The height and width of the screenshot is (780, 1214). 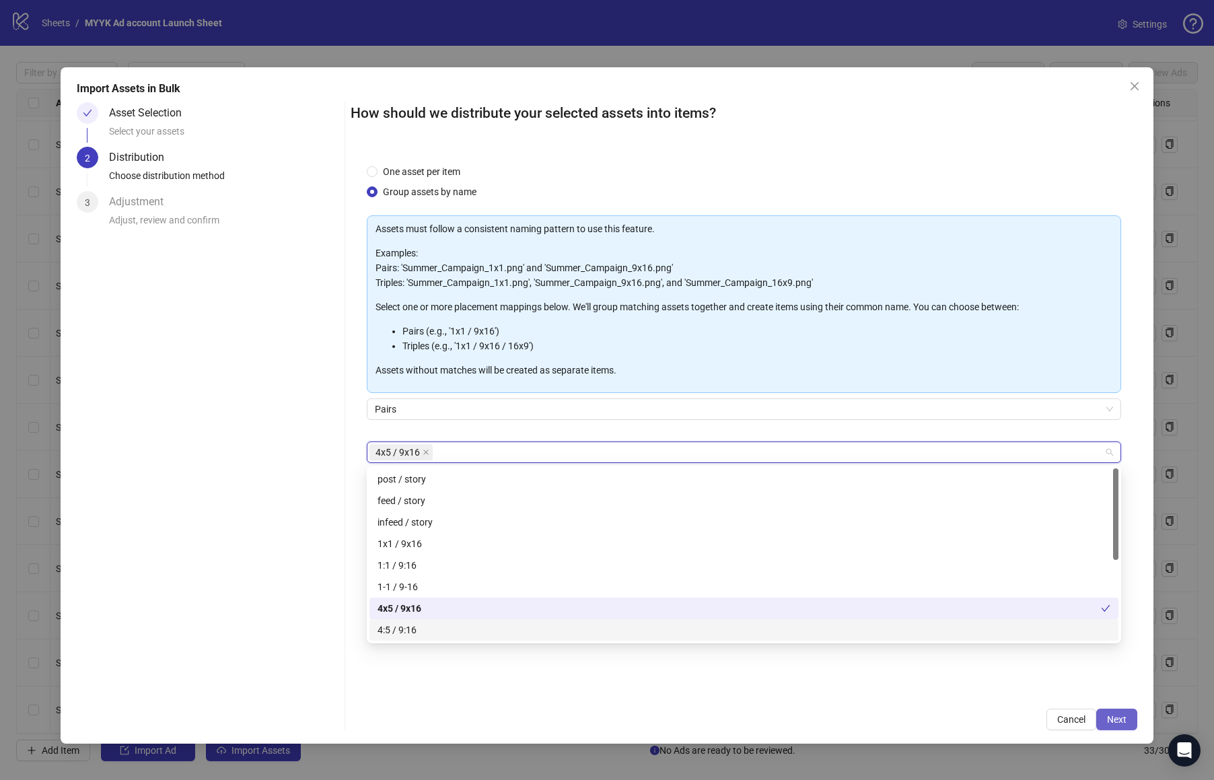 I want to click on span: Group assets by name, so click(x=429, y=192).